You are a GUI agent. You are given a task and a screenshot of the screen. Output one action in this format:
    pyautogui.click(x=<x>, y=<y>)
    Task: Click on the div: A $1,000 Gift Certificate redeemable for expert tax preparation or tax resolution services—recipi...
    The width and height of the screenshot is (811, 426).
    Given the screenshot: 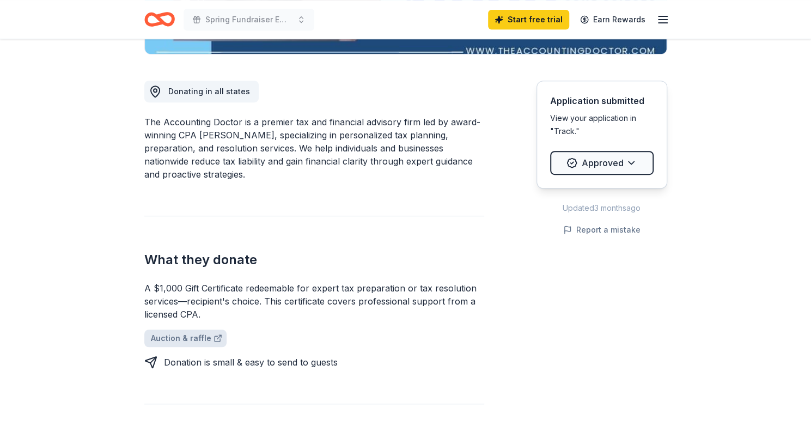 What is the action you would take?
    pyautogui.click(x=314, y=301)
    